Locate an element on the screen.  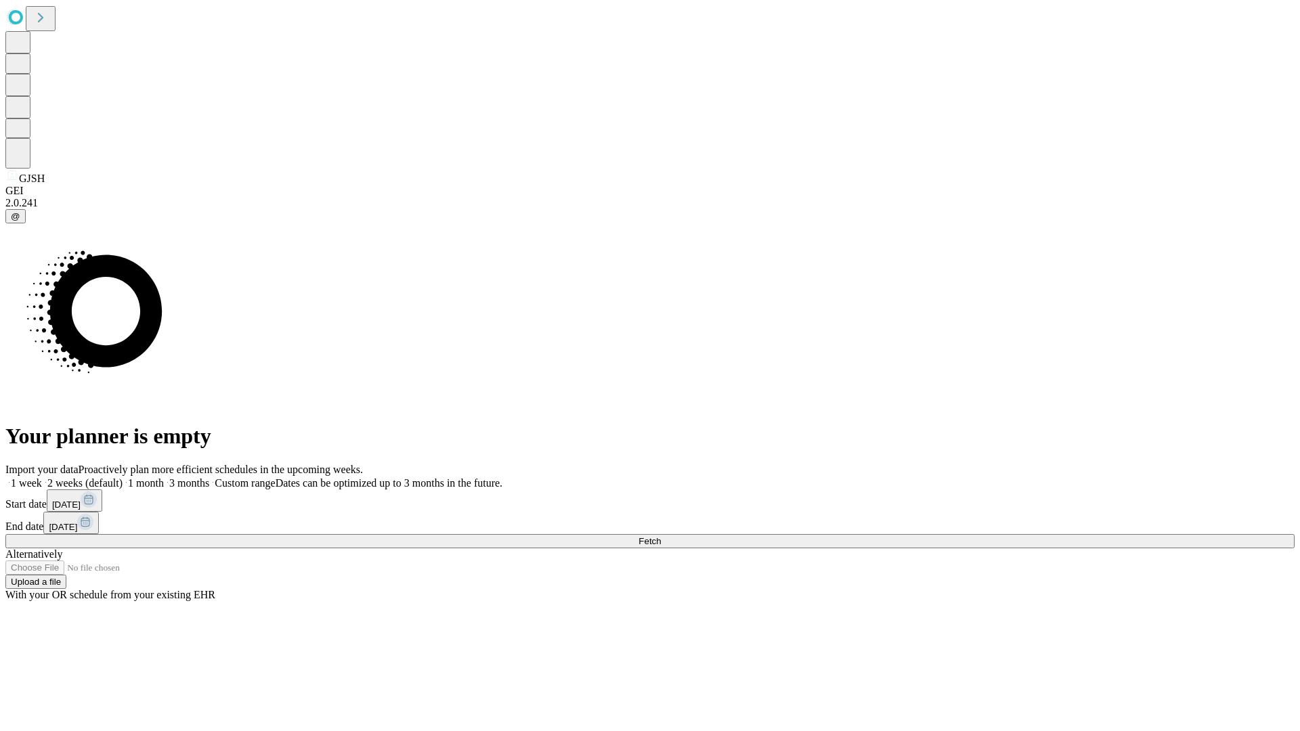
button: Upload a file is located at coordinates (36, 582).